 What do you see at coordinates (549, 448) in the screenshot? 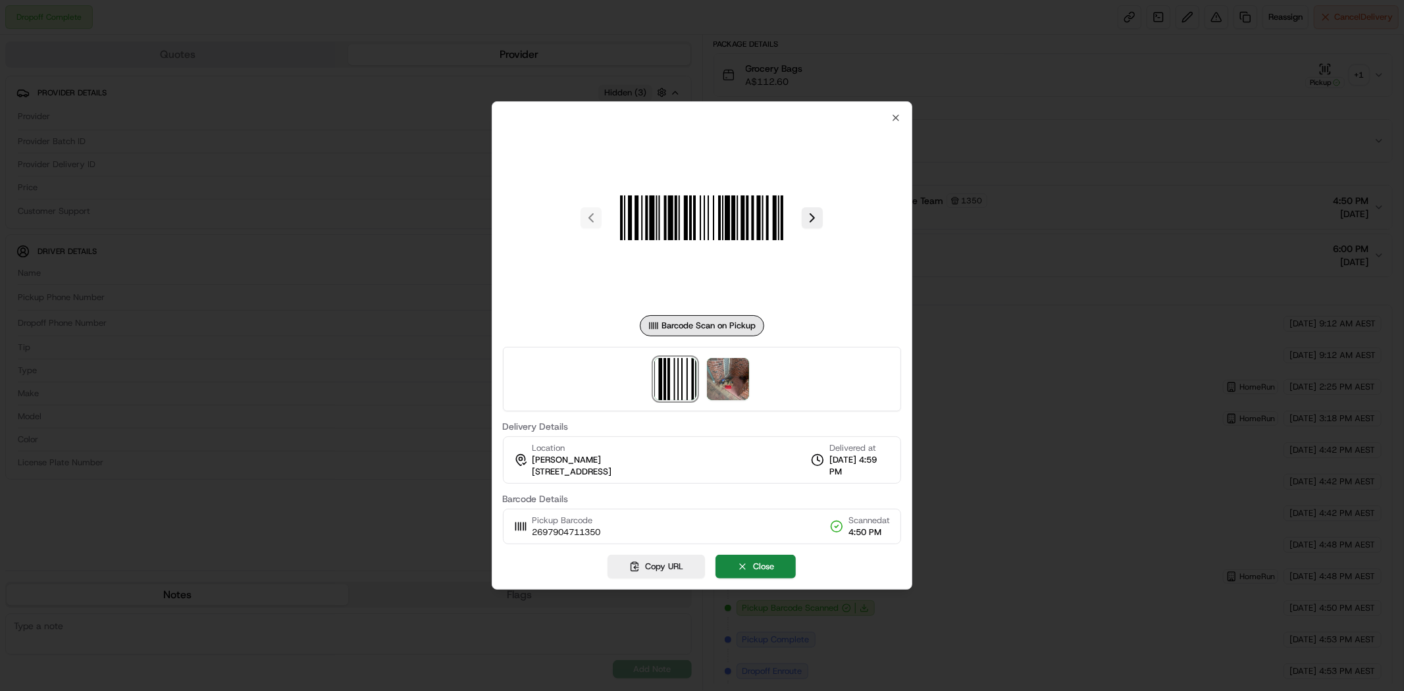
I see `span: Location` at bounding box center [549, 448].